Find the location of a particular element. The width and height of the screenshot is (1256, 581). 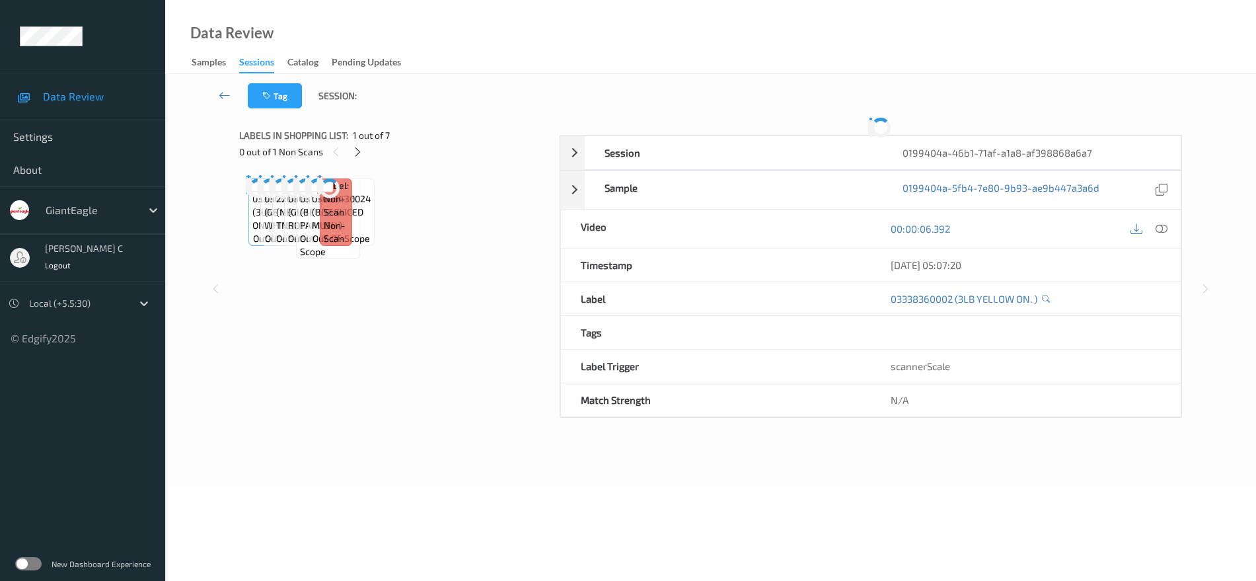

span: Label: 03003495755 (GIANT EAGLE ROTINI) is located at coordinates (317, 205).